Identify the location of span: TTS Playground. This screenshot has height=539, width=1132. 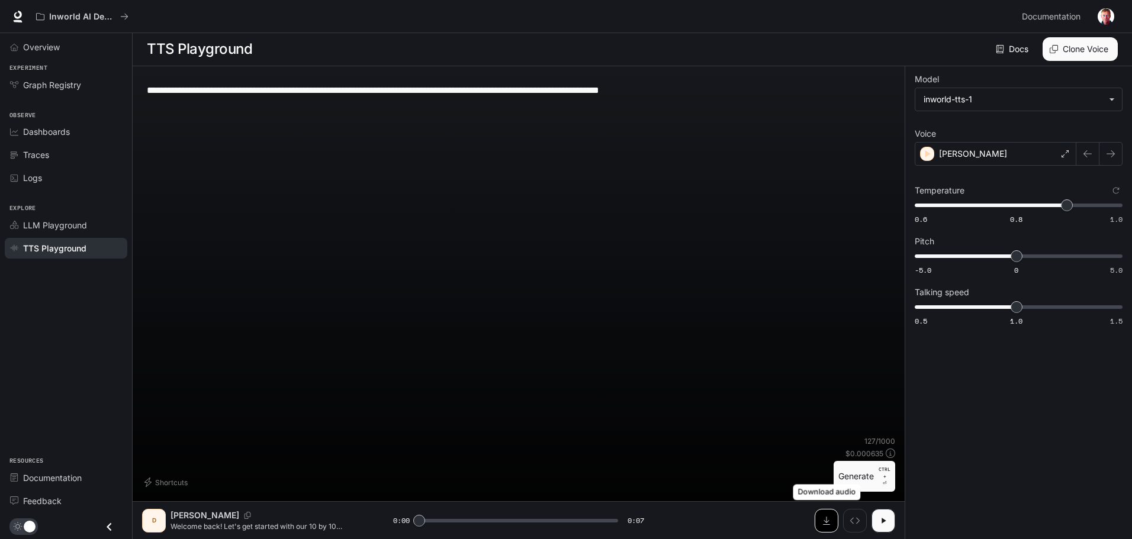
(54, 248).